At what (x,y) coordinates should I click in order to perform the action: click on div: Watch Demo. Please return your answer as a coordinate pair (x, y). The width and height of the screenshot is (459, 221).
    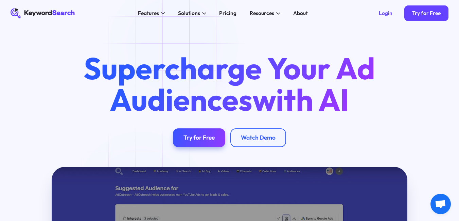
    Looking at the image, I should click on (258, 138).